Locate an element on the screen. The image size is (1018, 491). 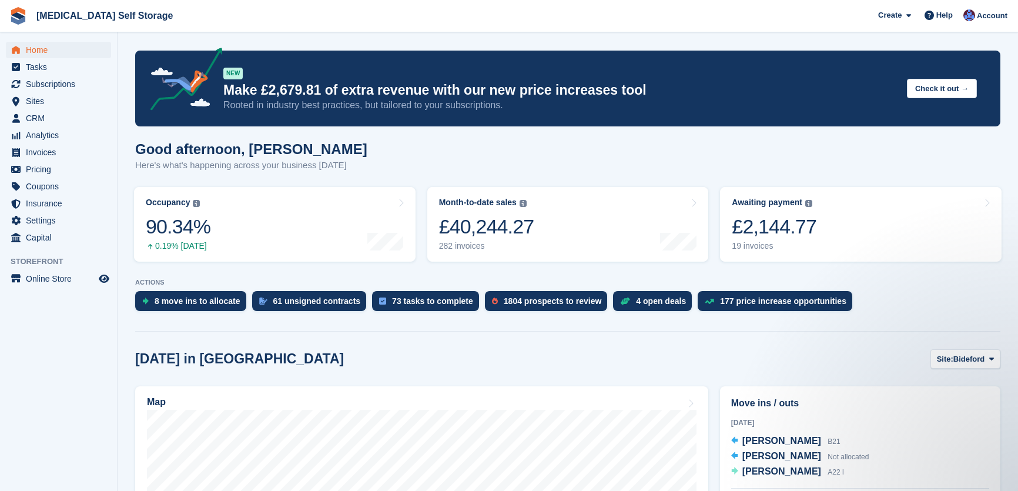
span: Analytics is located at coordinates (61, 135).